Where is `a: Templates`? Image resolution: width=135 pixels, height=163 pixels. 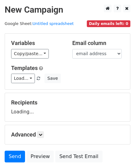 a: Templates is located at coordinates (24, 68).